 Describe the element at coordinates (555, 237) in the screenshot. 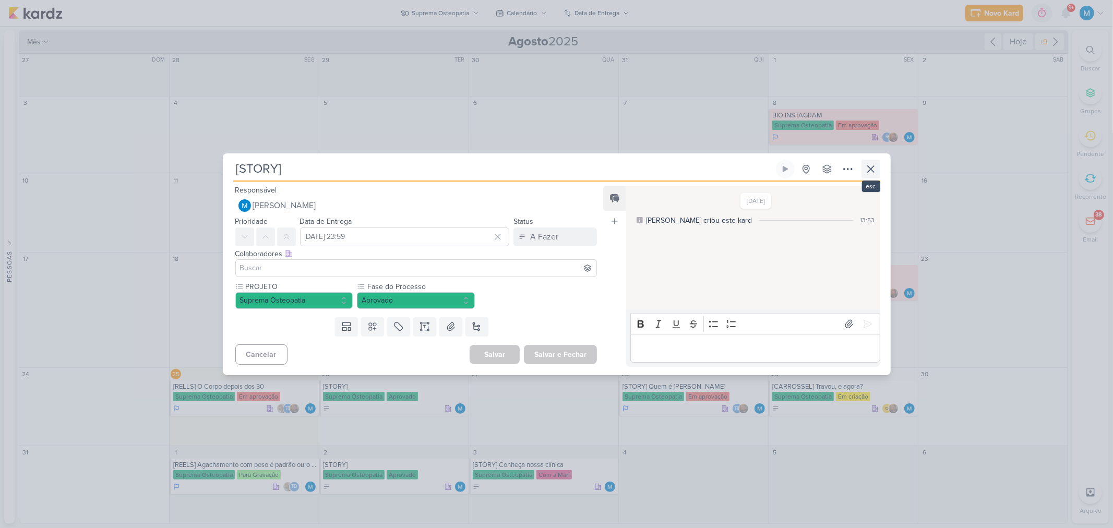

I see `button: A Fazer` at that location.